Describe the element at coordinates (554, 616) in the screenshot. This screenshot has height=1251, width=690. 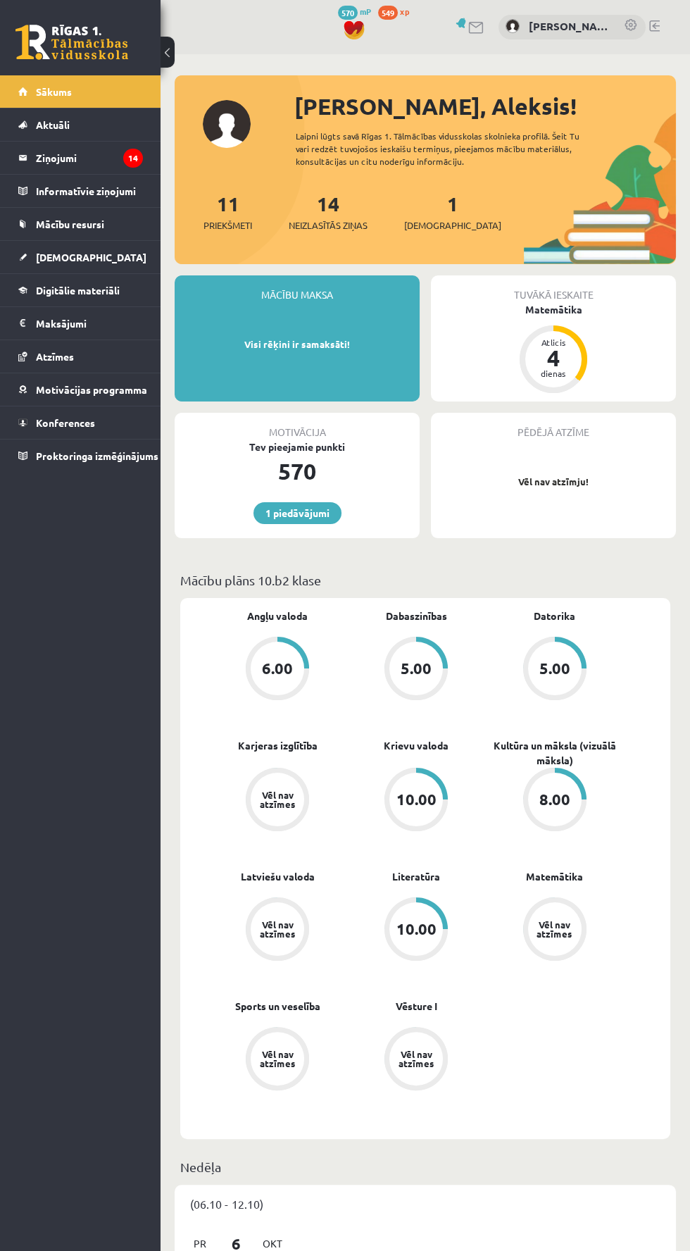
I see `a: Datorika` at that location.